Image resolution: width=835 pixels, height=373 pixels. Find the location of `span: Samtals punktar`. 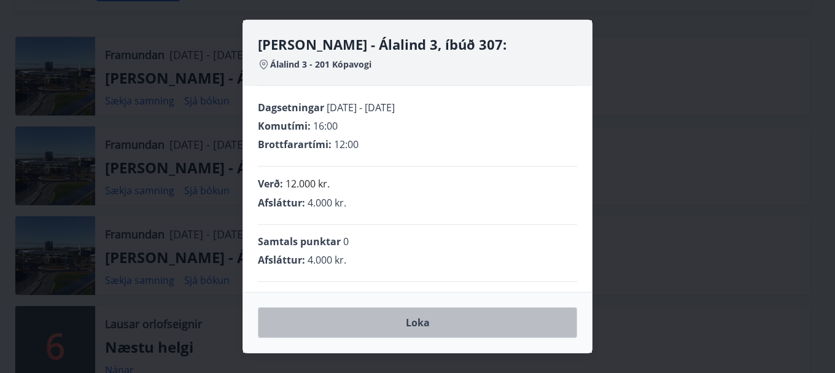

span: Samtals punktar is located at coordinates (299, 241).